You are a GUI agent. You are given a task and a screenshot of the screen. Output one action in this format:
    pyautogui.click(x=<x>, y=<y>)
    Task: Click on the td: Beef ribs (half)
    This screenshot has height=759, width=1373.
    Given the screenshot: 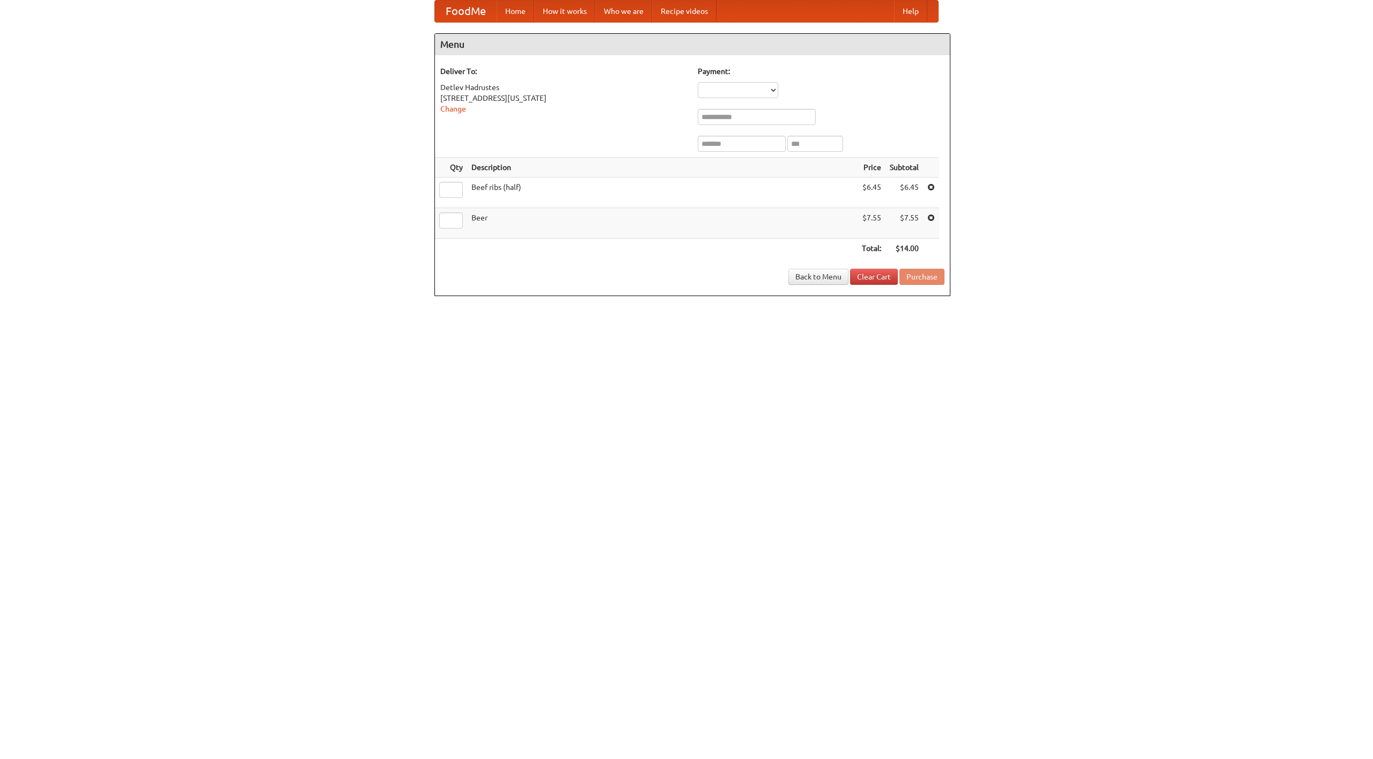 What is the action you would take?
    pyautogui.click(x=663, y=193)
    